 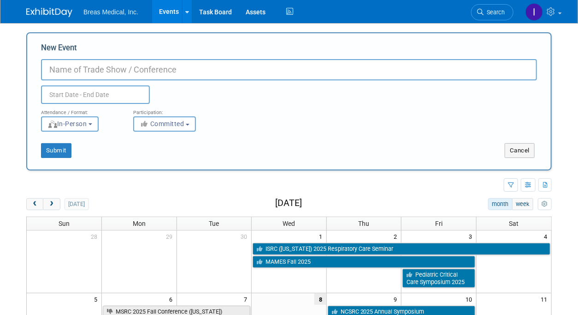 I want to click on span: 4, so click(x=548, y=236).